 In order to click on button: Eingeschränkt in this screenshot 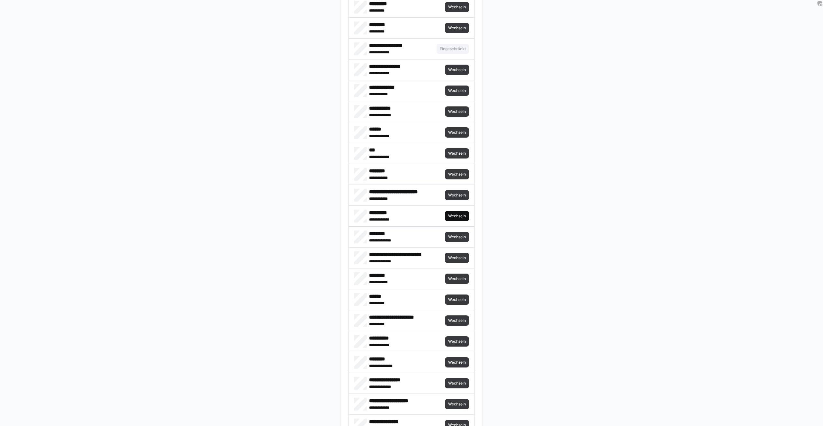, I will do `click(452, 49)`.